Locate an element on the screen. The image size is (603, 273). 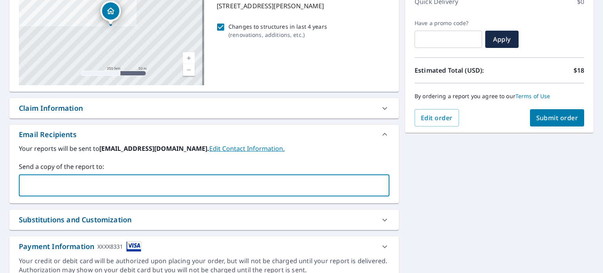
div: Payment InformationXXXX8331cardImage is located at coordinates (204, 246).